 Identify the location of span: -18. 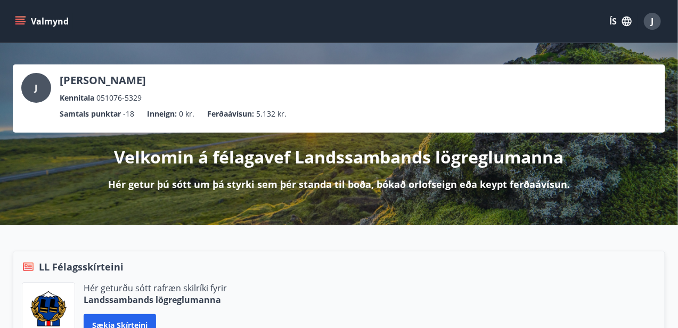
(128, 114).